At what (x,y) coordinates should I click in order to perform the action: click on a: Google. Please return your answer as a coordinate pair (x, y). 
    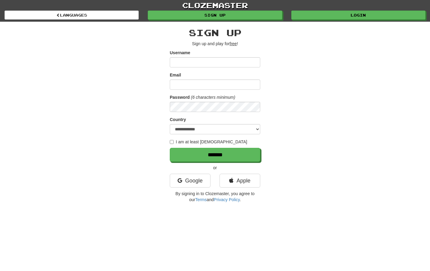
    Looking at the image, I should click on (190, 181).